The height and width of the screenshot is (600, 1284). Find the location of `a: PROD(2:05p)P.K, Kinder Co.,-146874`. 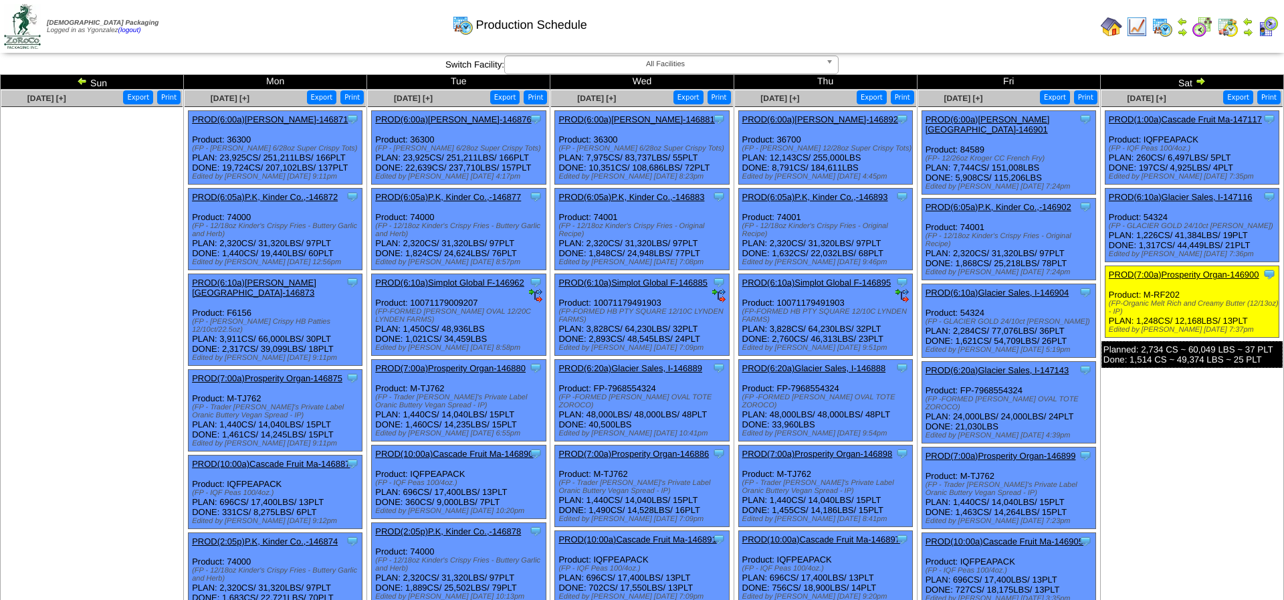

a: PROD(2:05p)P.K, Kinder Co.,-146874 is located at coordinates (265, 541).